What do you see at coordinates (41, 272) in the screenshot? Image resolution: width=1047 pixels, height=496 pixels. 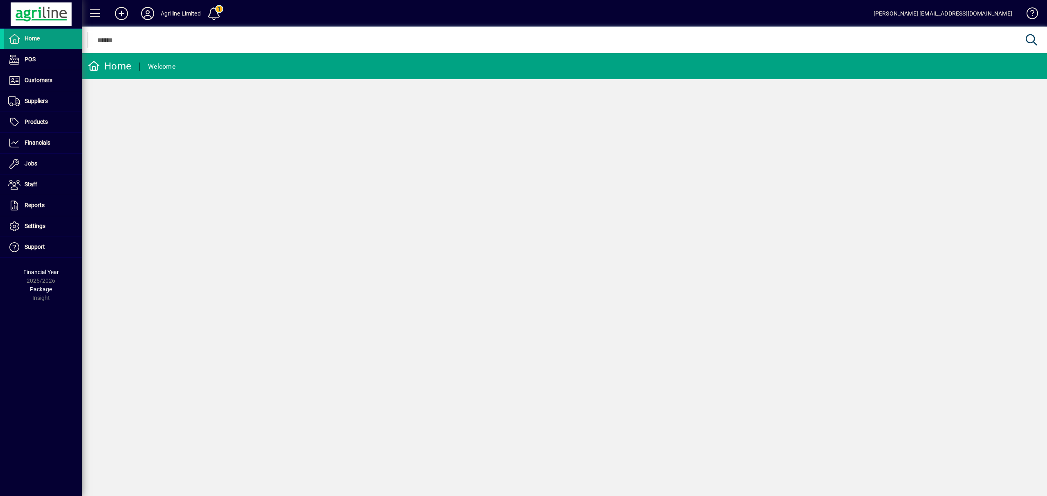 I see `span: Financial Year` at bounding box center [41, 272].